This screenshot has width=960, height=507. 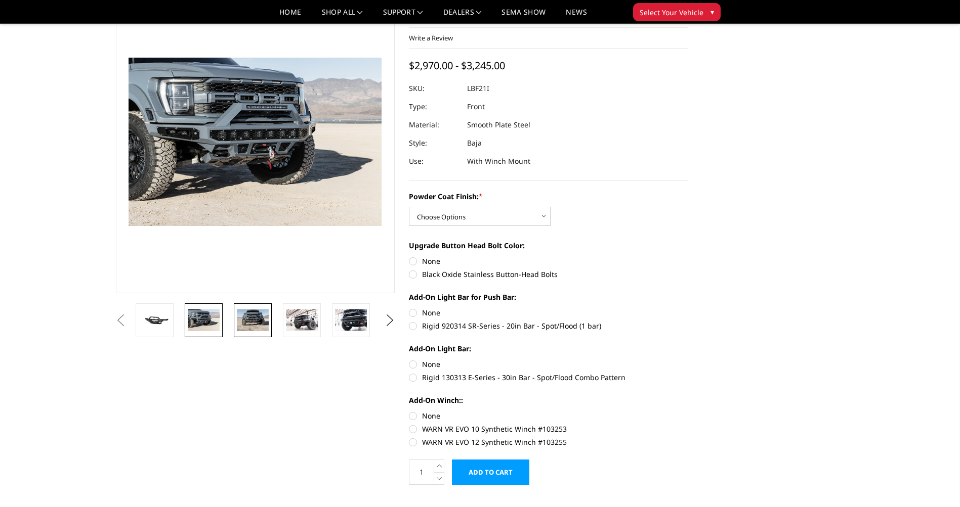 I want to click on dd: Front, so click(x=475, y=107).